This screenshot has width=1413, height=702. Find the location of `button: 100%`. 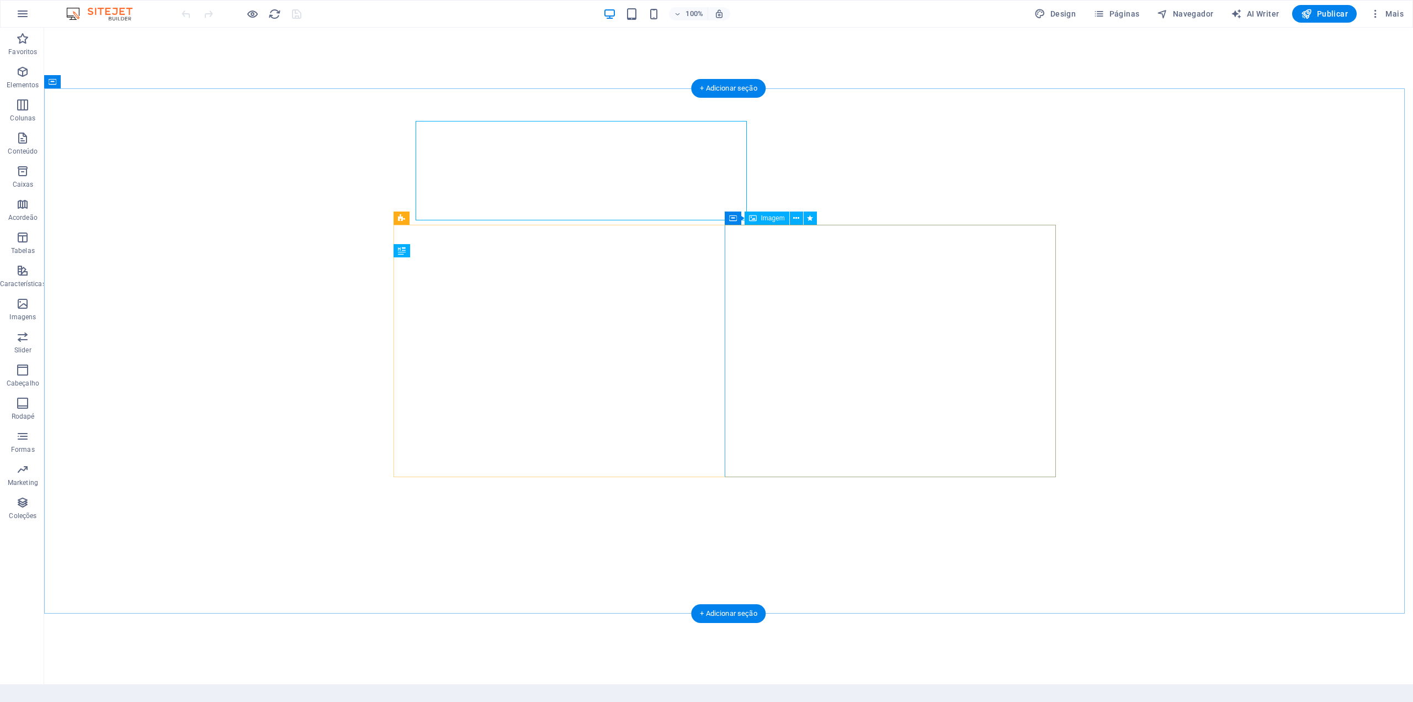

button: 100% is located at coordinates (688, 14).